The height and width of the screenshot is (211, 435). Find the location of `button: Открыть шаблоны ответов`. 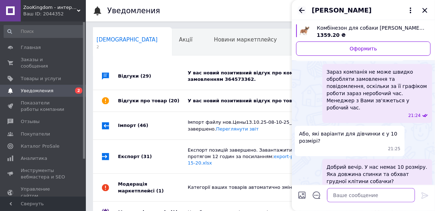

button: Открыть шаблоны ответов is located at coordinates (316, 195).